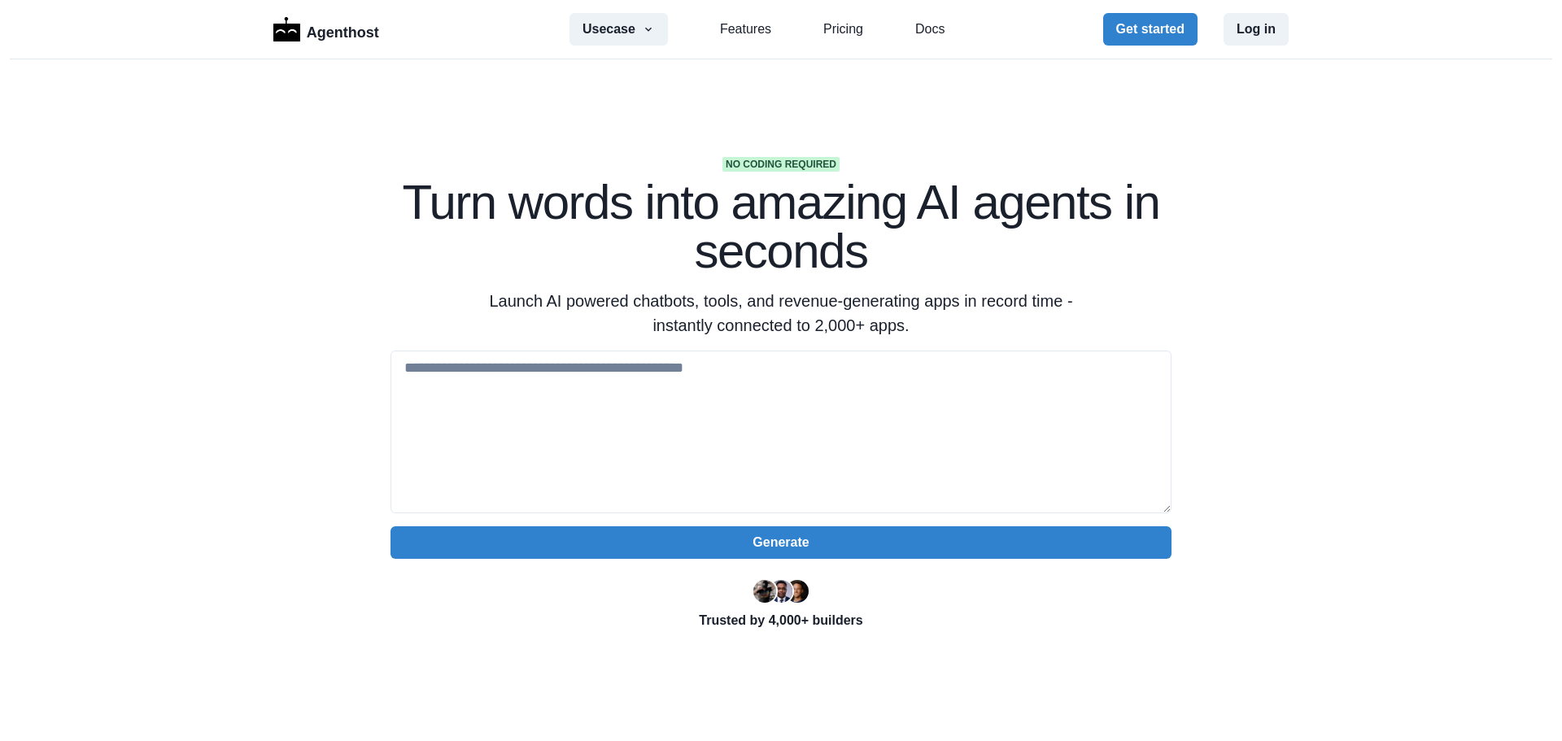  I want to click on p: Trusted by 4,000+ builders, so click(781, 621).